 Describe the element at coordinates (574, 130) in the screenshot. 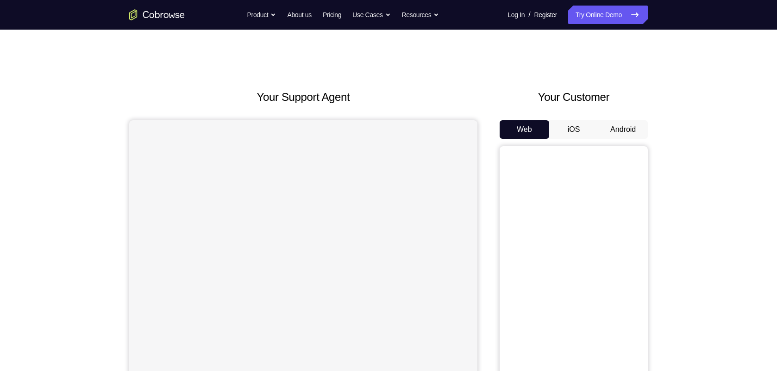

I see `button: iOS` at that location.